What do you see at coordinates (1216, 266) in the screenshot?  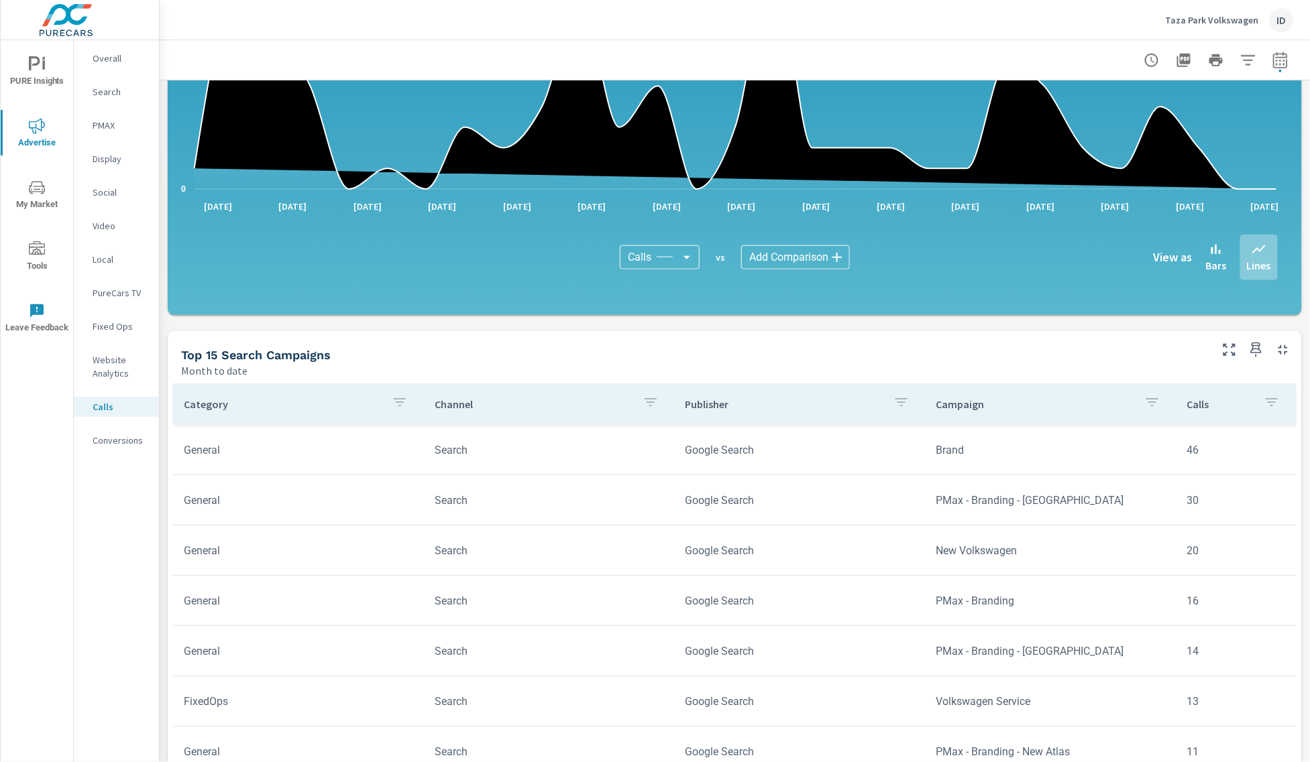 I see `p: Bars` at bounding box center [1216, 266].